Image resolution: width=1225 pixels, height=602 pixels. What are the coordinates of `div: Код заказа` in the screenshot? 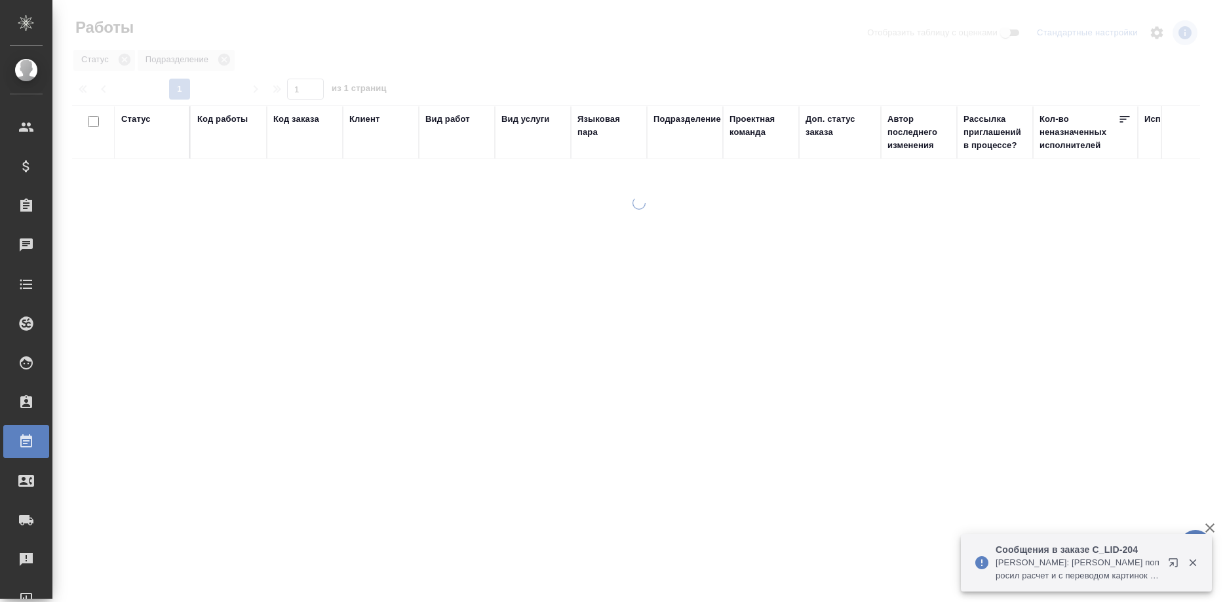 It's located at (296, 119).